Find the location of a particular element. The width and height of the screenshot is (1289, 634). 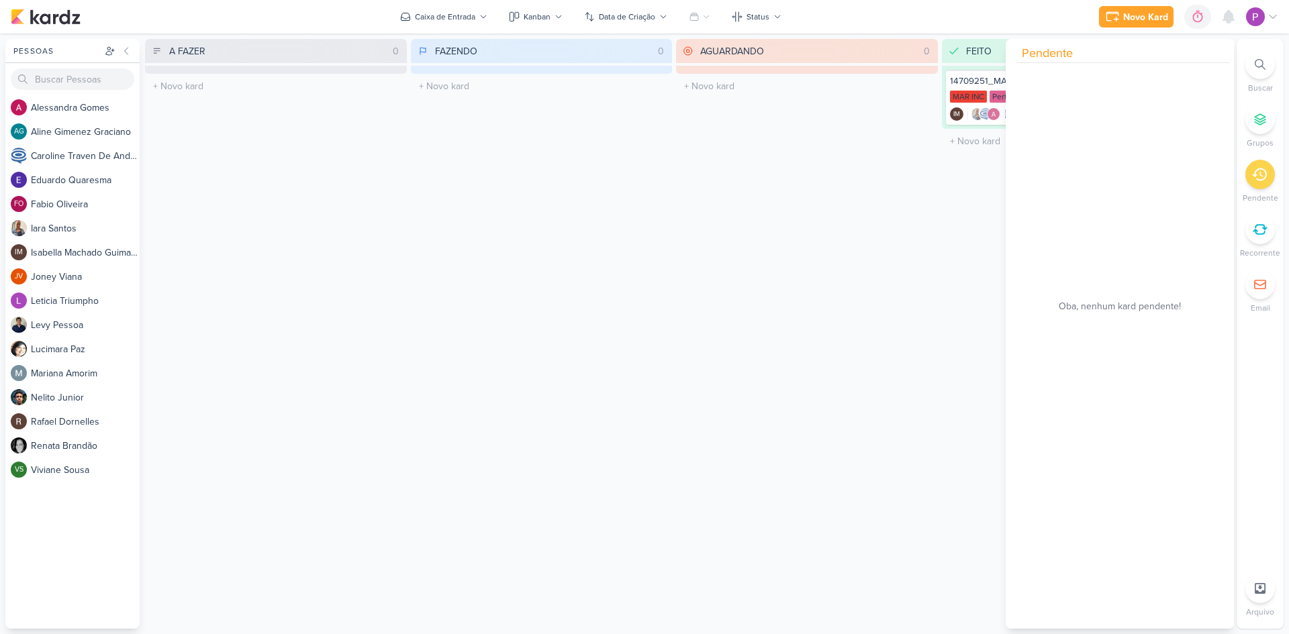

div: J o n e y V i a n a is located at coordinates (85, 277).